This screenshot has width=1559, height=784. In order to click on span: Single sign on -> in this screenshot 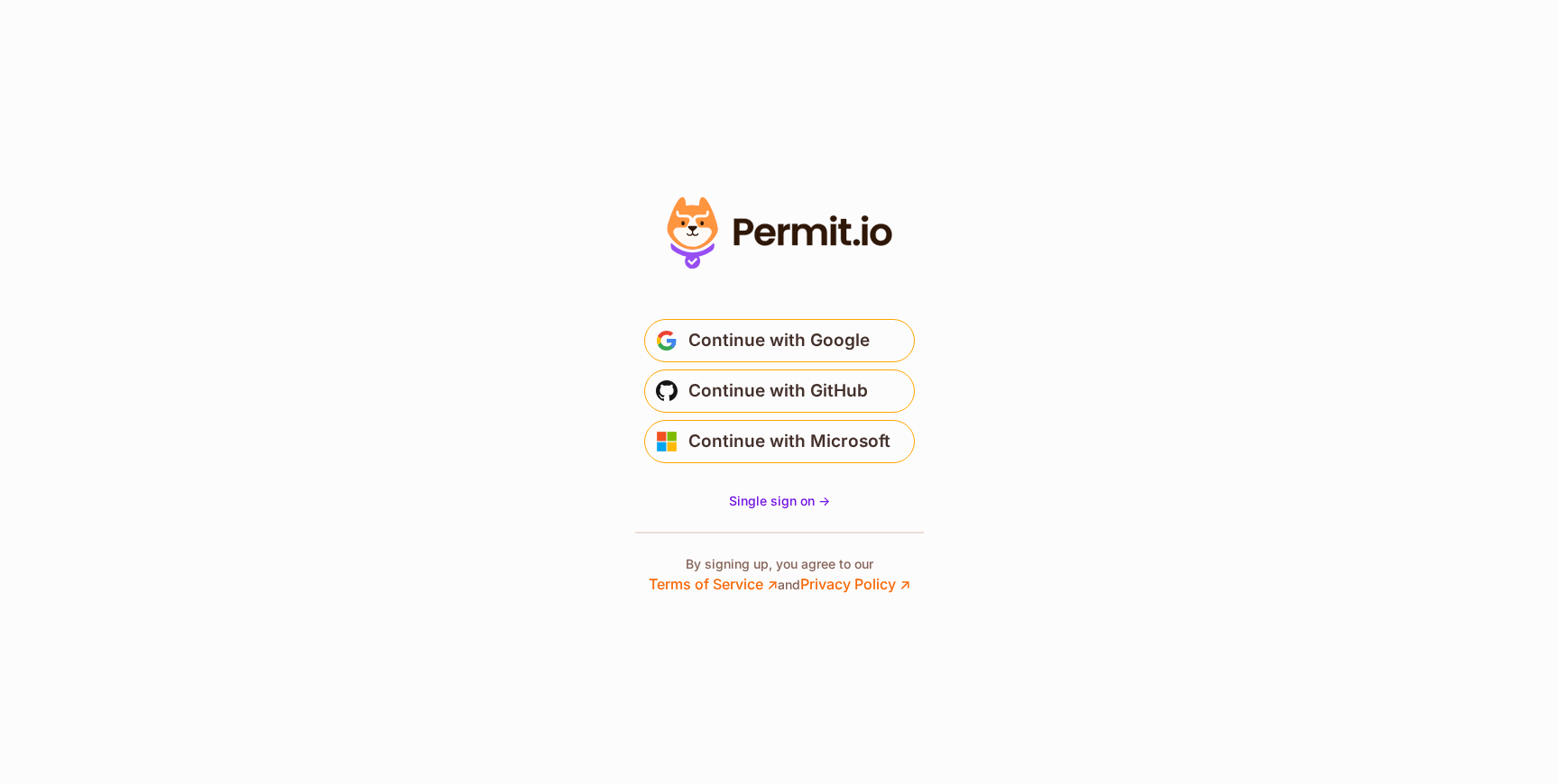, I will do `click(780, 500)`.